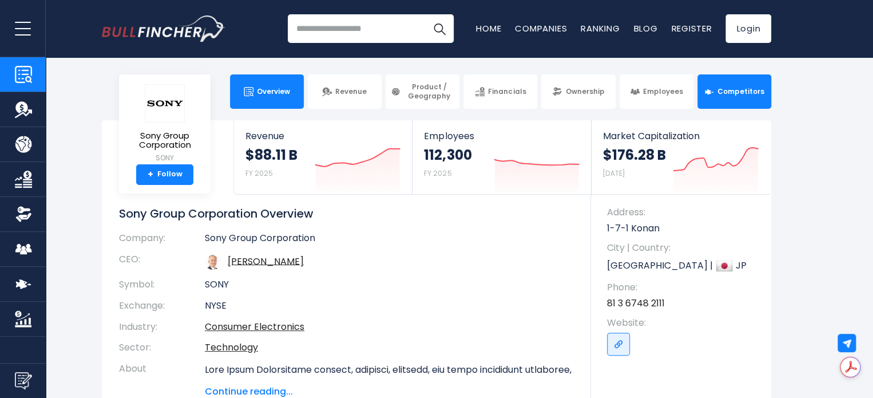 The width and height of the screenshot is (873, 398). I want to click on a: Consumer Electronics, so click(255, 326).